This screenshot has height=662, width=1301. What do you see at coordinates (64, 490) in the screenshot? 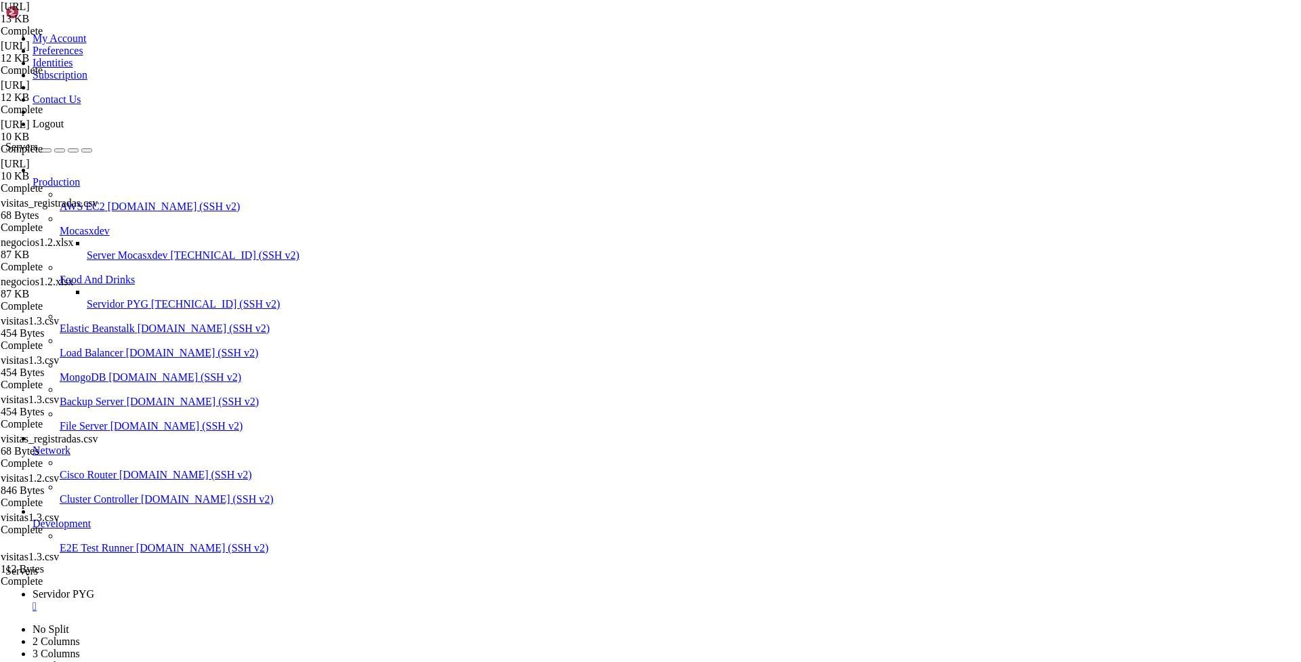
I see `div: 846 Bytes` at bounding box center [64, 490].